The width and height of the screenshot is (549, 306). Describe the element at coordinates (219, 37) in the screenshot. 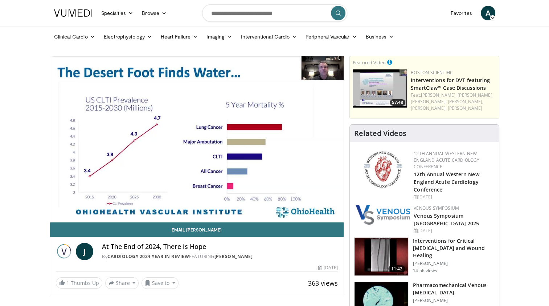

I see `a: Imaging` at that location.